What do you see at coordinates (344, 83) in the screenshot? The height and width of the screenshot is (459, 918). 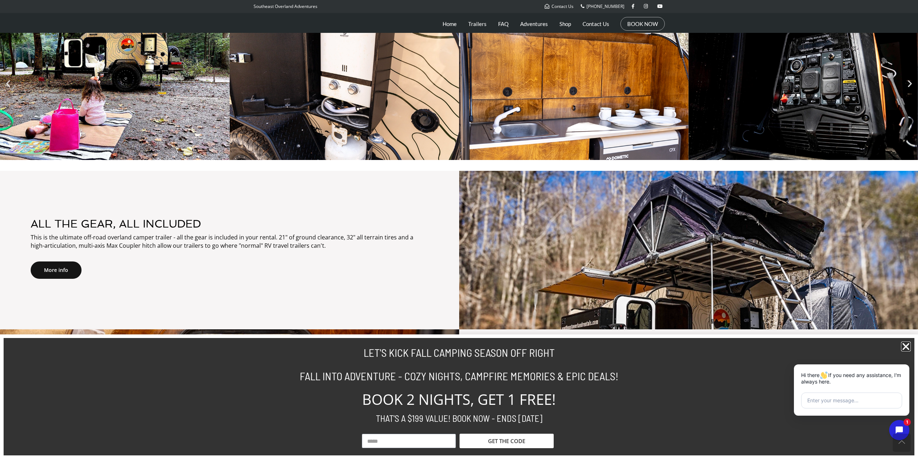 I see `div: 3 / 5` at bounding box center [344, 83].